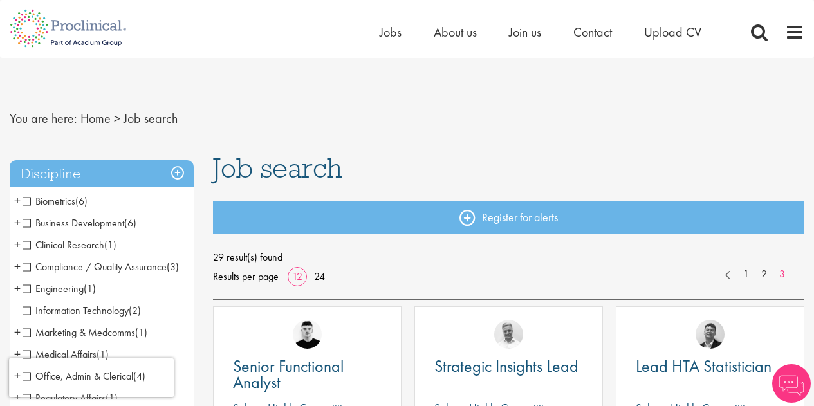 This screenshot has width=814, height=406. Describe the element at coordinates (173, 267) in the screenshot. I see `span: (3)` at that location.